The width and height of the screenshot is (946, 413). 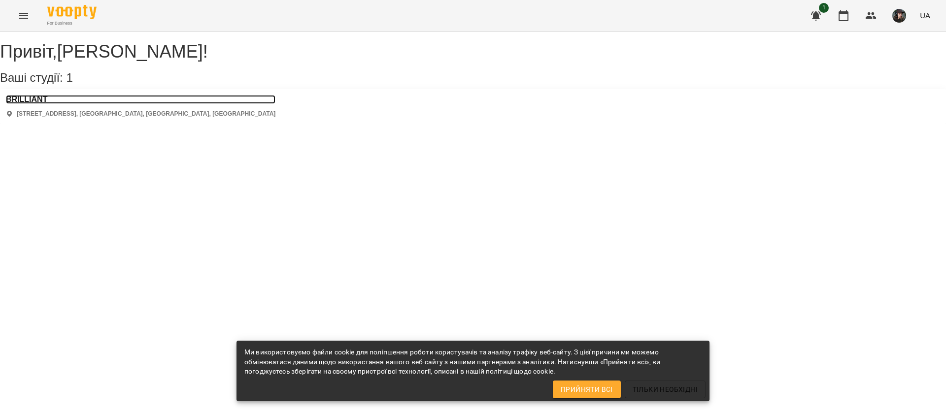 What do you see at coordinates (925, 15) in the screenshot?
I see `button: UA` at bounding box center [925, 15].